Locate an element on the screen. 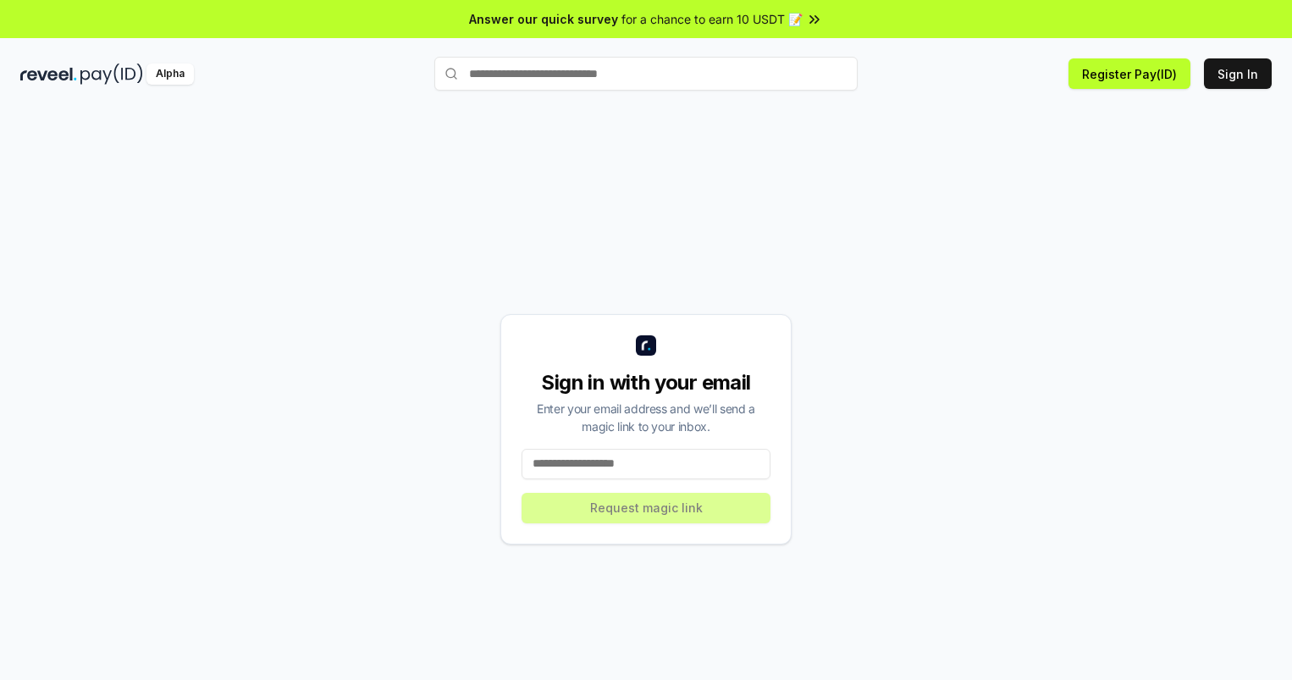 Image resolution: width=1292 pixels, height=680 pixels. div: Enter your email address and we’ll send a magic link to your inbox. is located at coordinates (646, 418).